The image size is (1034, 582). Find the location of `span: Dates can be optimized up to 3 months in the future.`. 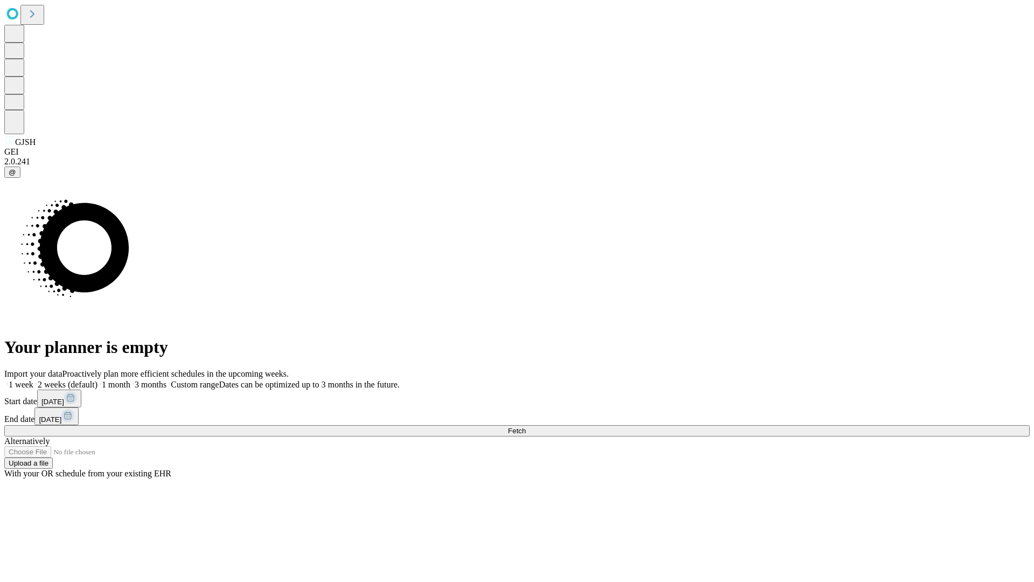

span: Dates can be optimized up to 3 months in the future. is located at coordinates (309, 384).